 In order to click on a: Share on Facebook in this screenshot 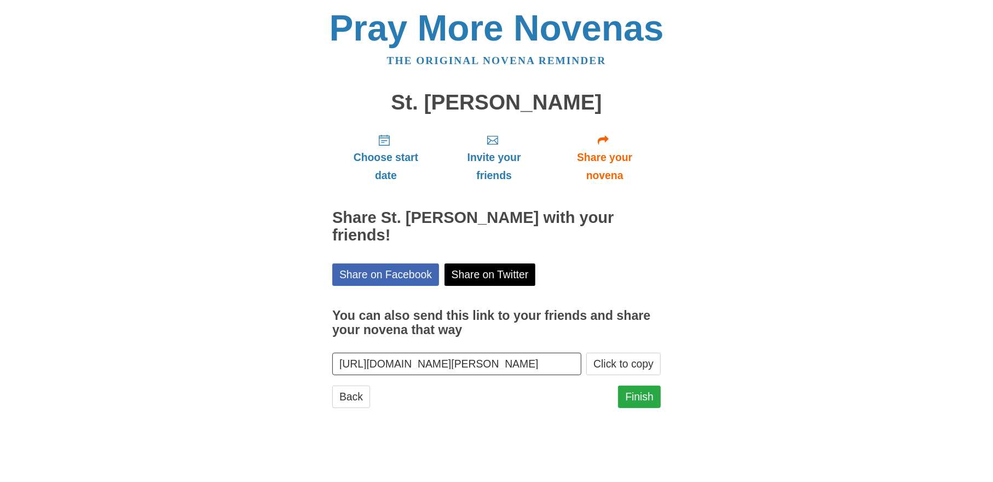, I will do `click(386, 274)`.